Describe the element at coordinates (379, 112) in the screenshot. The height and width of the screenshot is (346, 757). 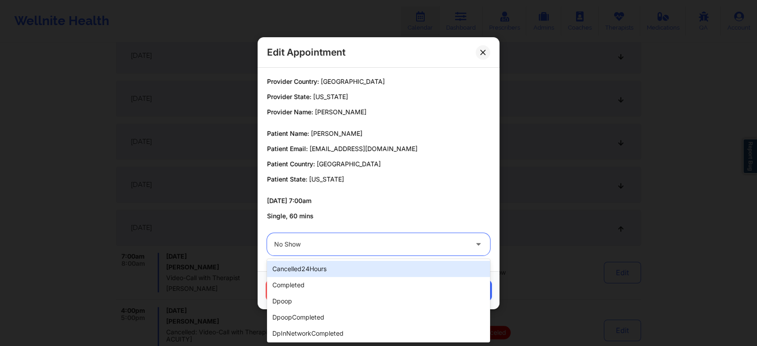
I see `p: Provider Name:` at that location.